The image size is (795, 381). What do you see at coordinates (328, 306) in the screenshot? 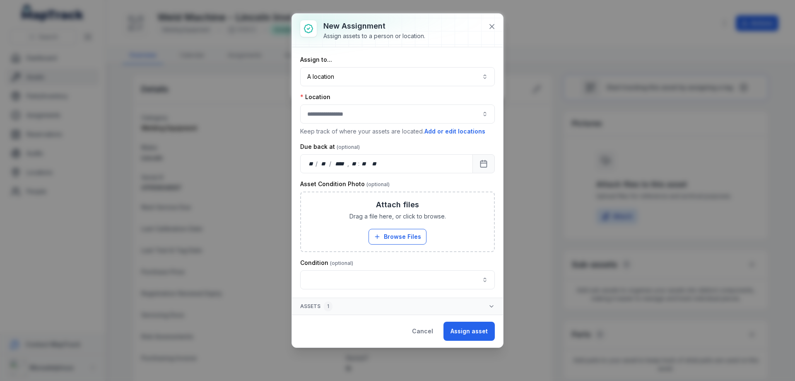
I see `div: 1` at bounding box center [328, 306].